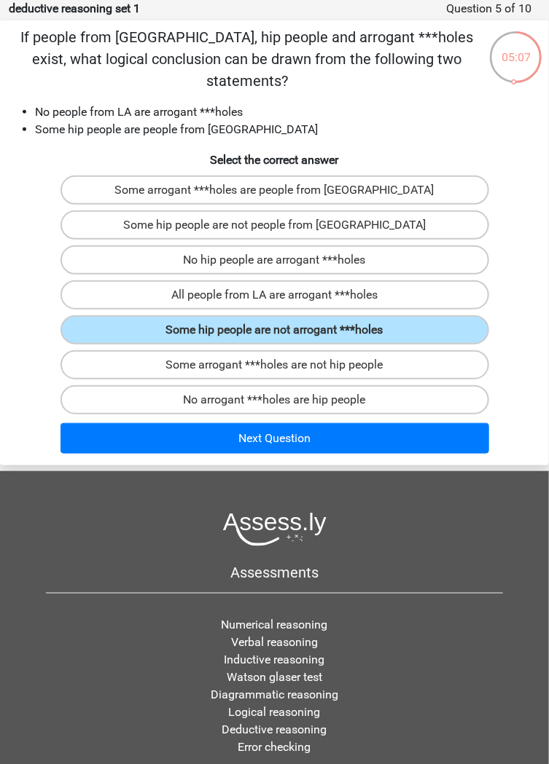 This screenshot has height=764, width=549. I want to click on a: Diagrammatic reasoning, so click(274, 695).